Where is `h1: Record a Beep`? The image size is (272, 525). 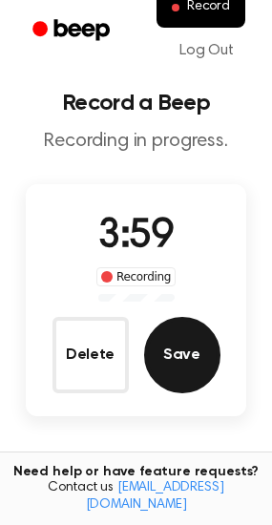
h1: Record a Beep is located at coordinates (136, 103).